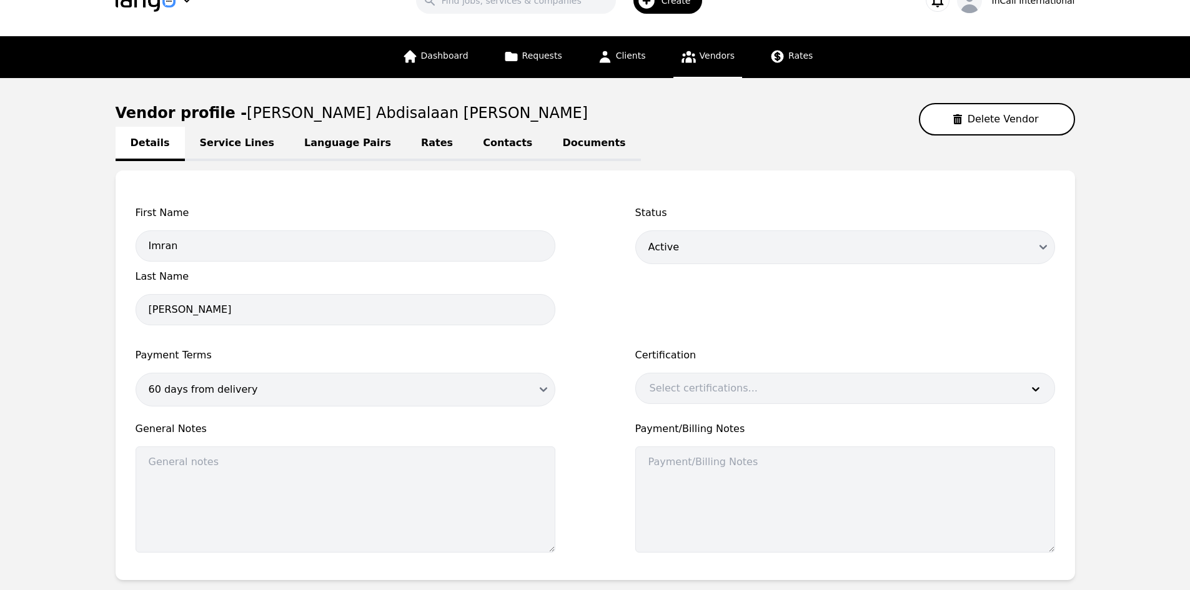 This screenshot has height=590, width=1190. What do you see at coordinates (345, 429) in the screenshot?
I see `span: General Notes` at bounding box center [345, 429].